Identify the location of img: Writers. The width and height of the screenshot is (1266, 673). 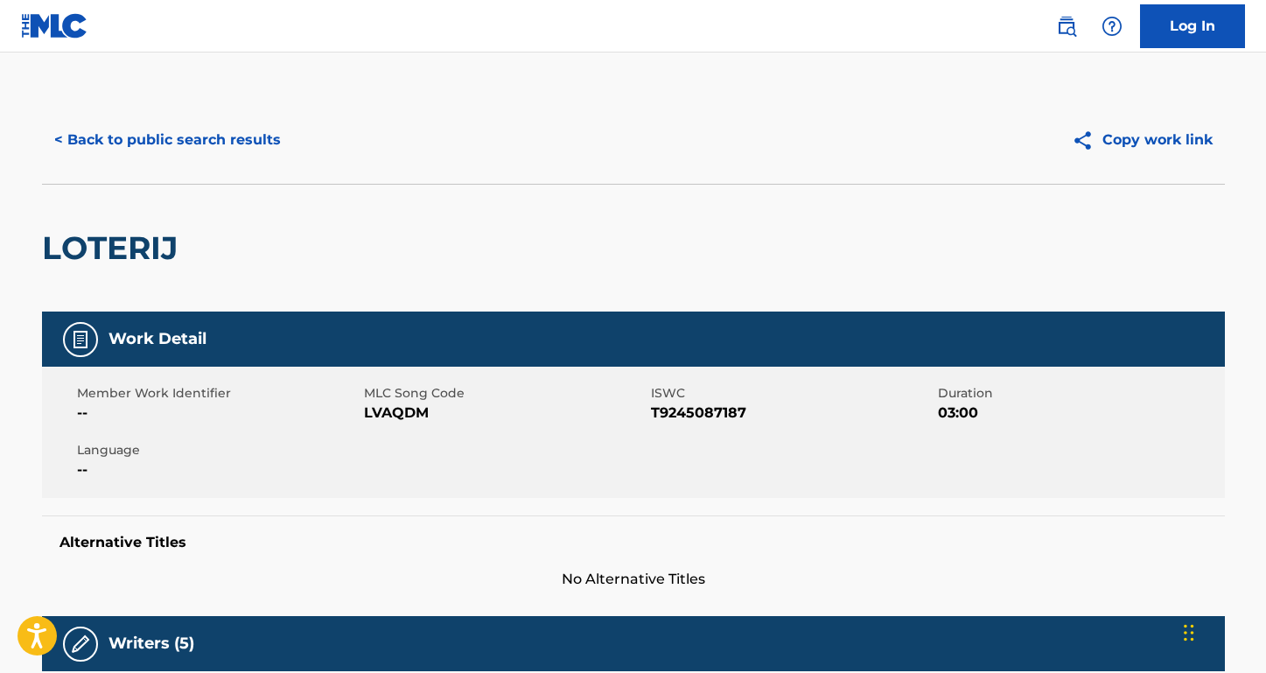
(81, 644).